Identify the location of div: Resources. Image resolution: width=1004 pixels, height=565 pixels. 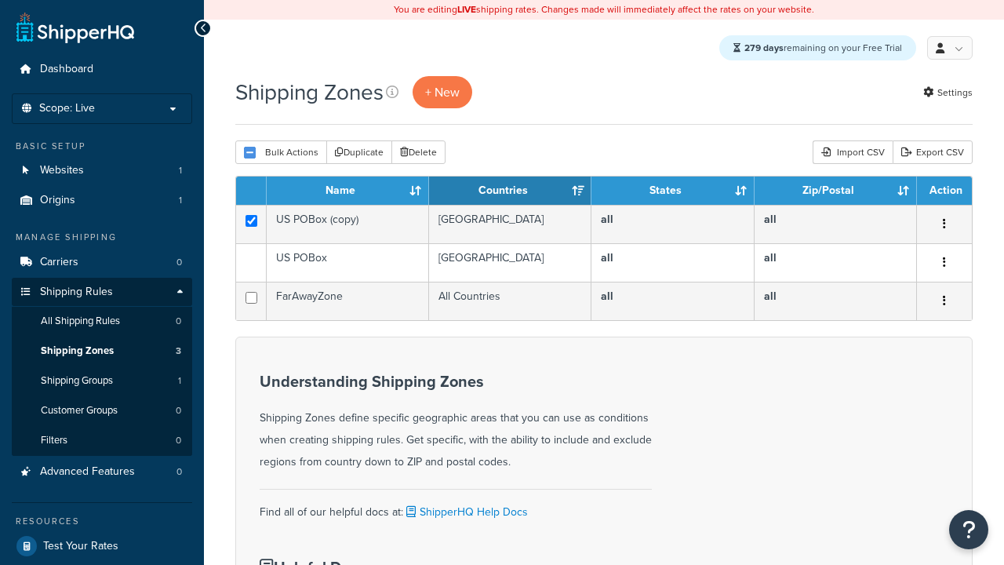
(102, 521).